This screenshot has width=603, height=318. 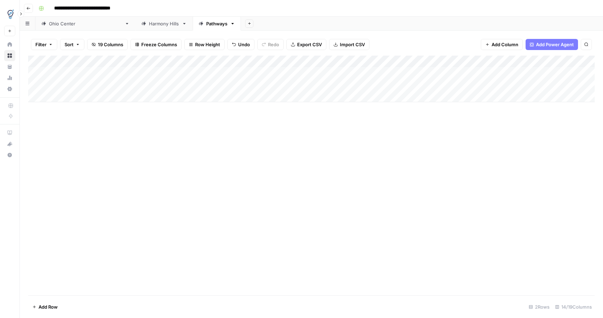 I want to click on button: Redo, so click(x=270, y=44).